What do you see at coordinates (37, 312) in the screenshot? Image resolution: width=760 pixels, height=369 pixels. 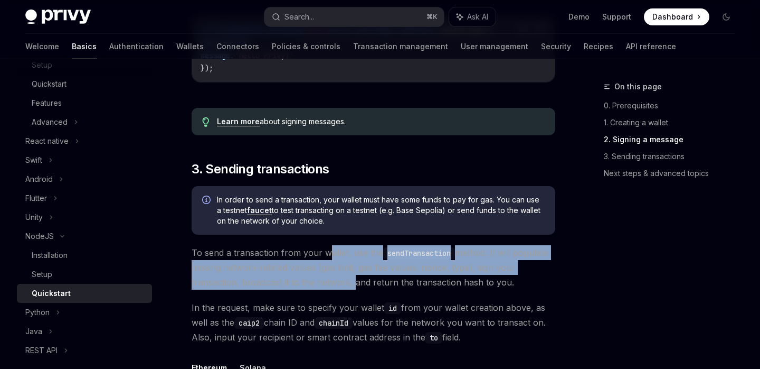 I see `div: Python` at bounding box center [37, 312].